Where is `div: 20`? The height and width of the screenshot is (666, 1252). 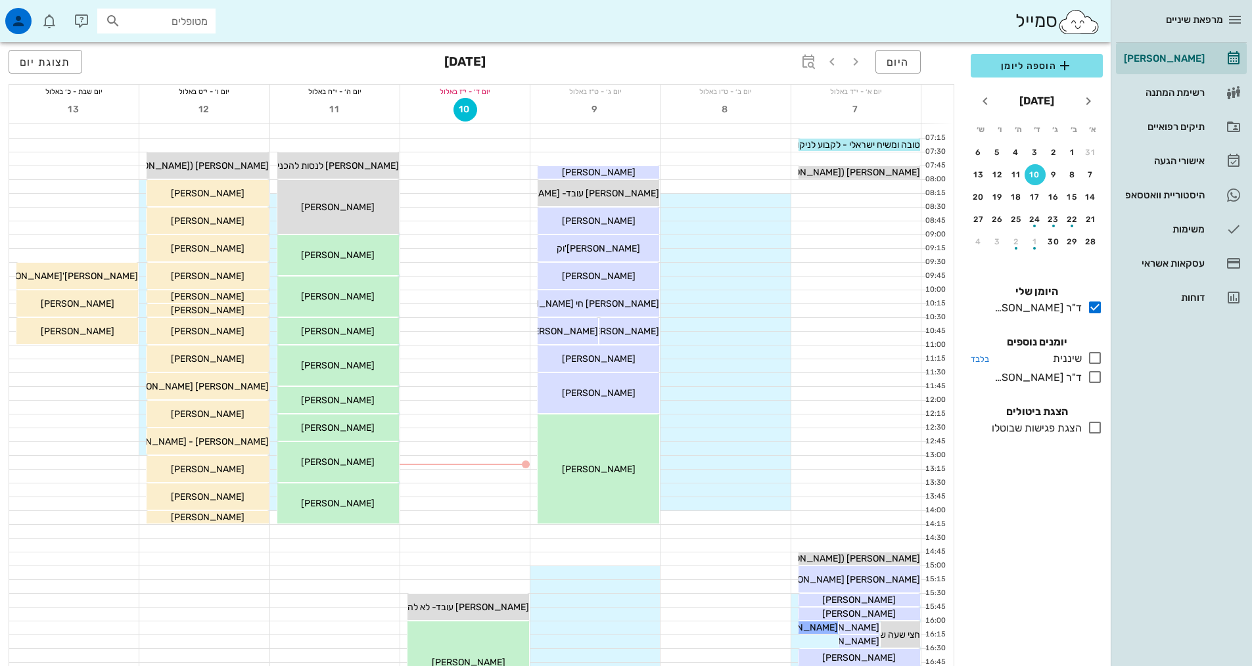 div: 20 is located at coordinates (978, 197).